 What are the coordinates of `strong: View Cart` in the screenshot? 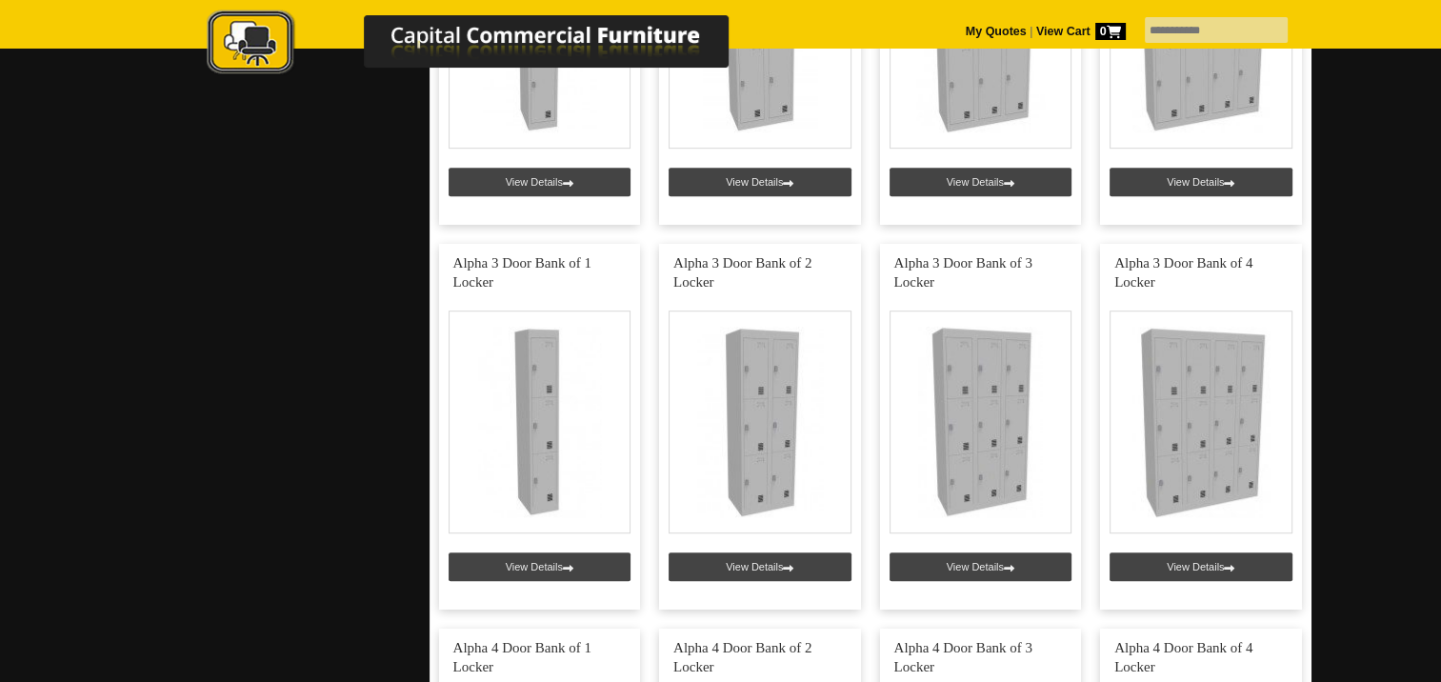 It's located at (1081, 31).